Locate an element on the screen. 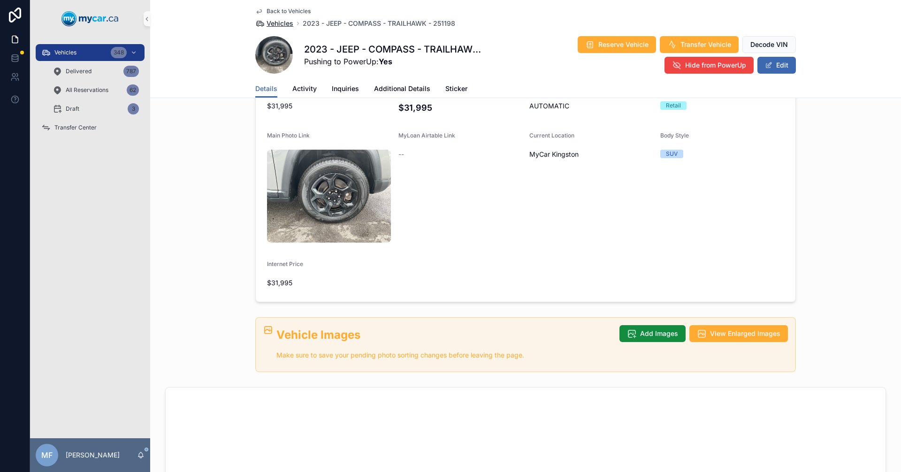 The width and height of the screenshot is (901, 472). div: 348 is located at coordinates (119, 53).